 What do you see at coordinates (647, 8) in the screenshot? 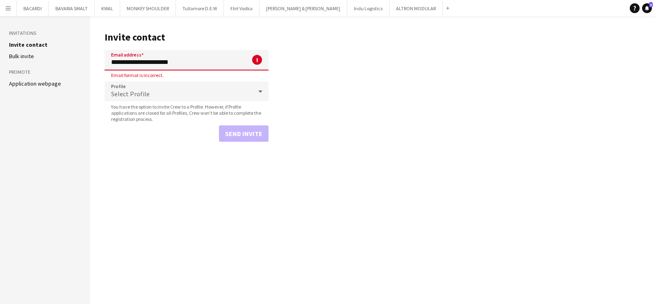
I see `a: 3` at bounding box center [647, 8].